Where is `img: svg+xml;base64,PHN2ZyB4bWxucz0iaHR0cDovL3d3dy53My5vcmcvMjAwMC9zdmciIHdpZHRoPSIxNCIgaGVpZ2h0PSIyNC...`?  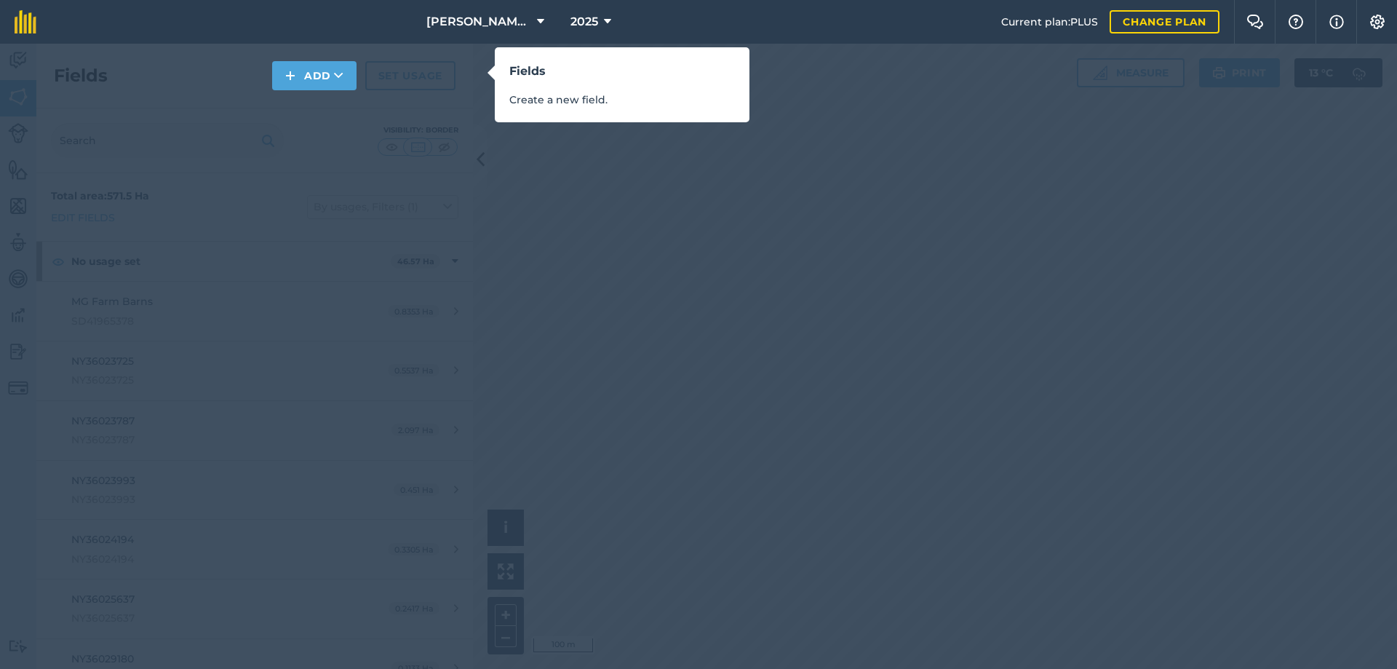
img: svg+xml;base64,PHN2ZyB4bWxucz0iaHR0cDovL3d3dy53My5vcmcvMjAwMC9zdmciIHdpZHRoPSIxNCIgaGVpZ2h0PSIyNC... is located at coordinates (290, 76).